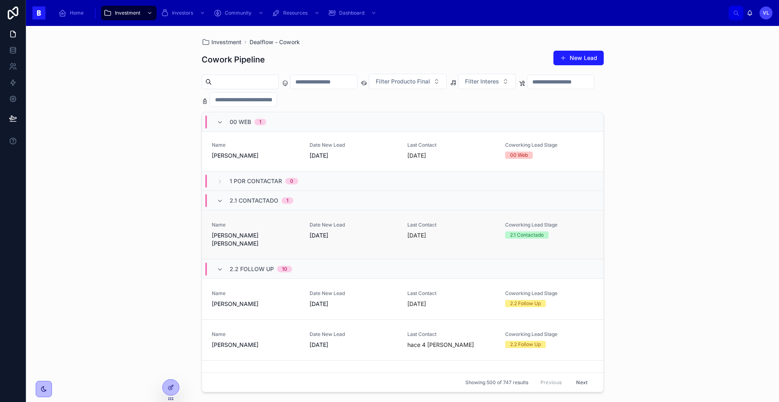 The image size is (779, 402). Describe the element at coordinates (233, 60) in the screenshot. I see `h1: Cowork Pipeline` at that location.